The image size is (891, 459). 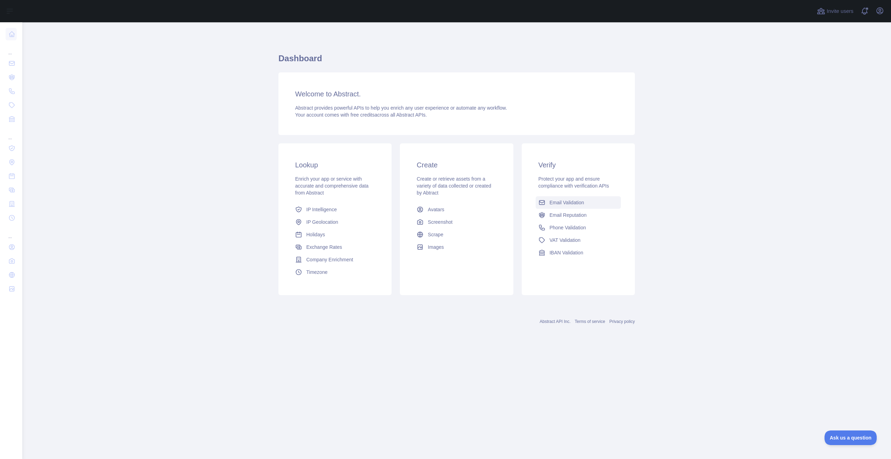 I want to click on span: Phone Validation, so click(x=568, y=228).